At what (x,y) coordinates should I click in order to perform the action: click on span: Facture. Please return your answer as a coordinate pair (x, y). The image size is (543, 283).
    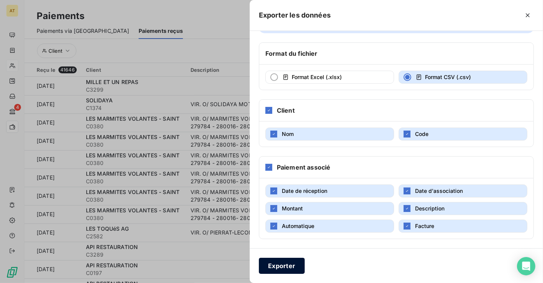
    Looking at the image, I should click on (425, 226).